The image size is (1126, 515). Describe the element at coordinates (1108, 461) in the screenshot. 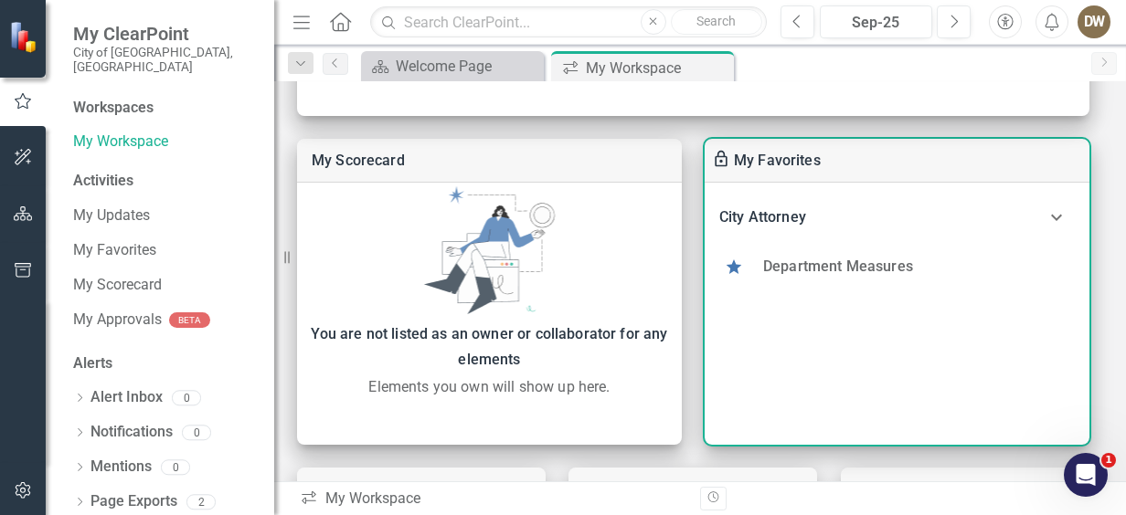

I see `span: 1` at that location.